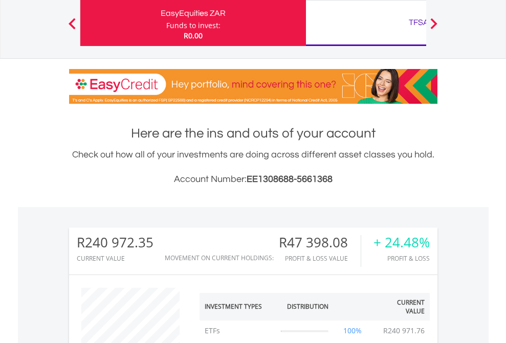  Describe the element at coordinates (72, 28) in the screenshot. I see `button: Previous` at that location.